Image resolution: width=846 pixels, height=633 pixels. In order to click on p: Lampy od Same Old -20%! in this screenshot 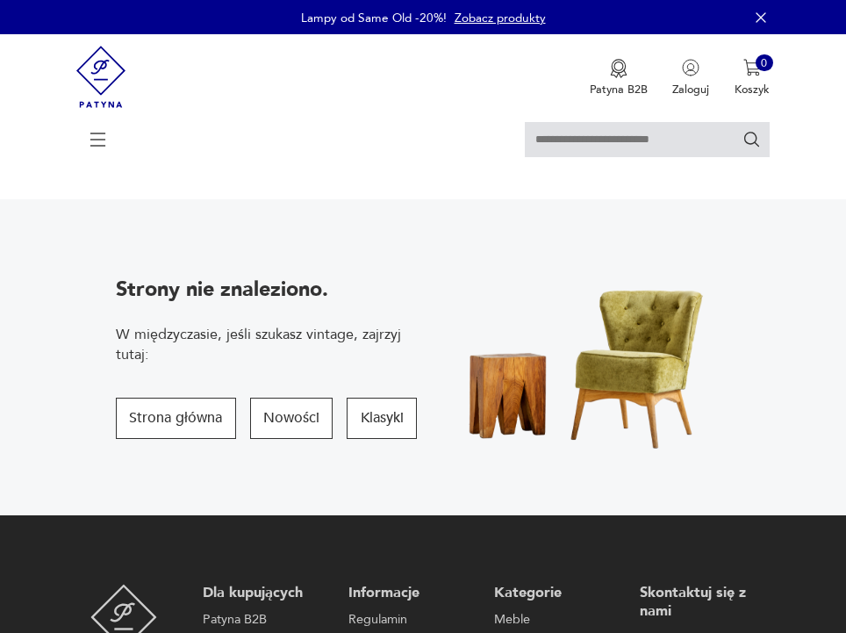, I will do `click(374, 18)`.